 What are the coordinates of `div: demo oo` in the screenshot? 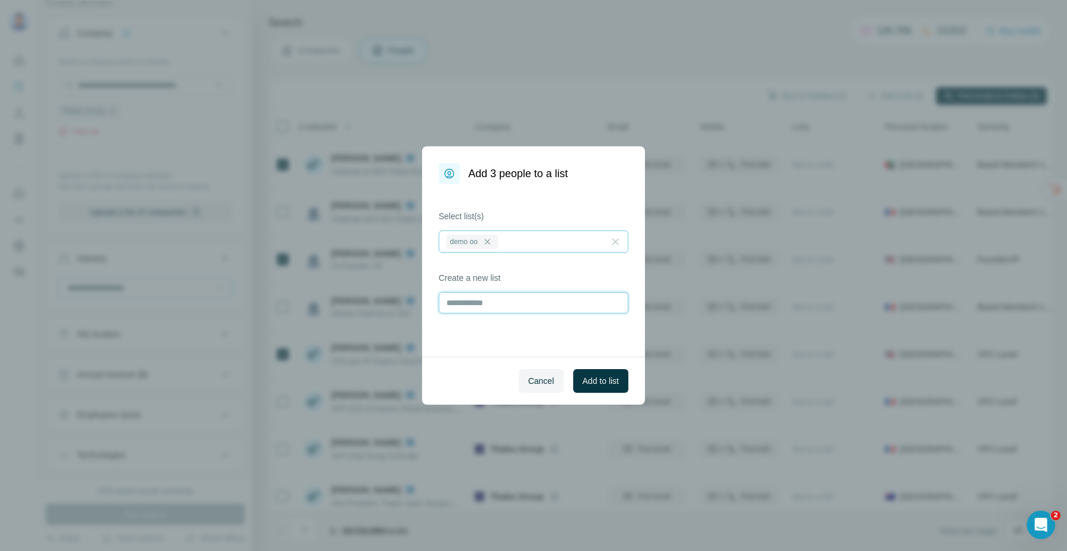 It's located at (472, 242).